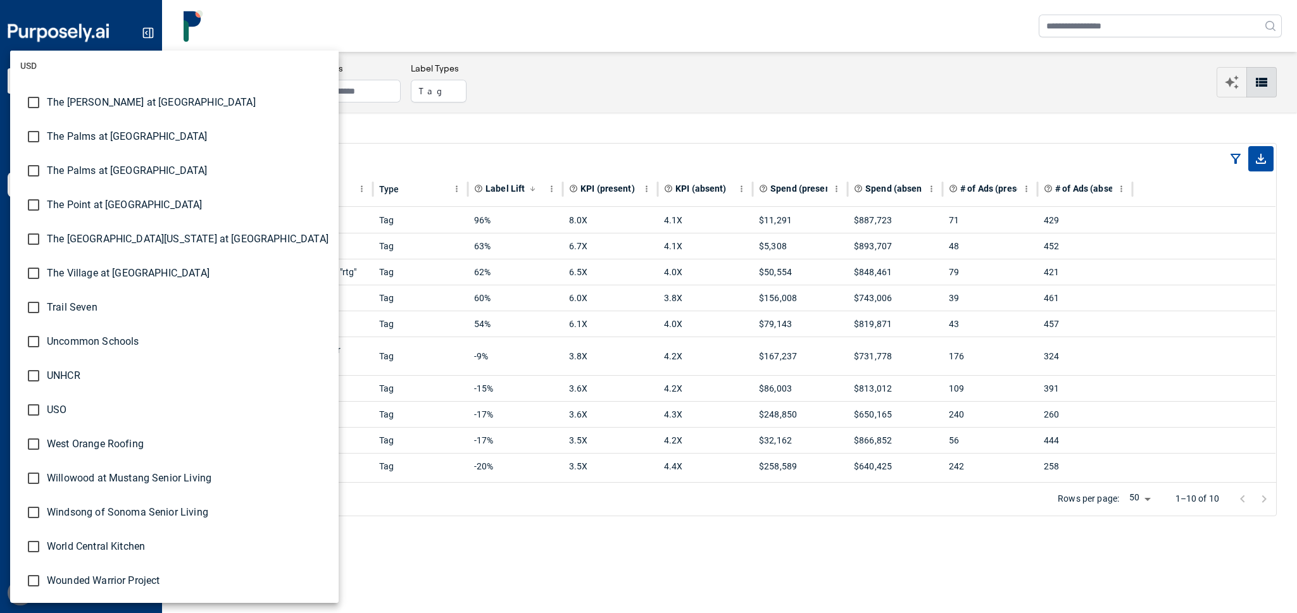 This screenshot has height=613, width=1297. What do you see at coordinates (187, 478) in the screenshot?
I see `span: Willowood at Mustang Senior Living` at bounding box center [187, 478].